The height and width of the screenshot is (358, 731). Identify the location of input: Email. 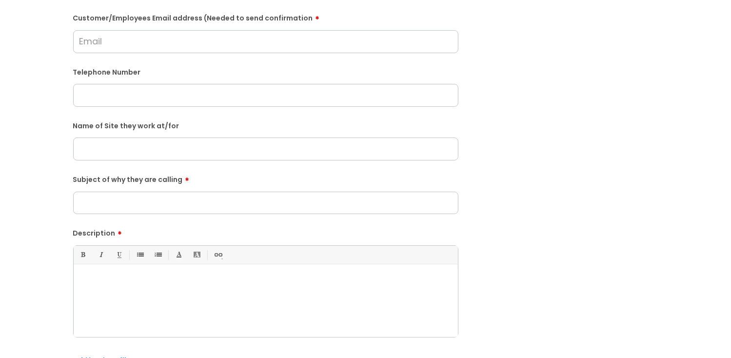
(266, 41).